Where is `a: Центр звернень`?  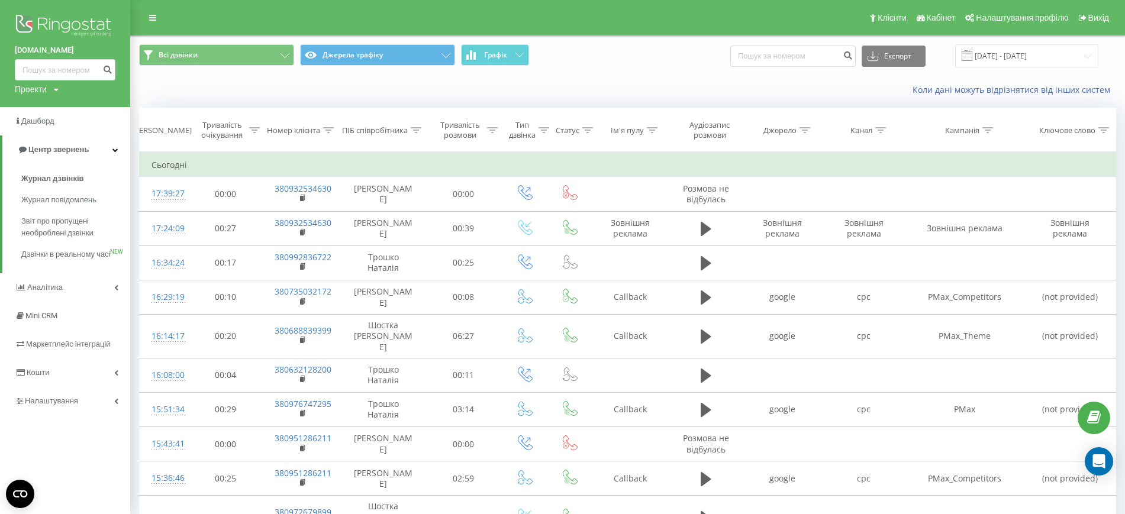
a: Центр звернень is located at coordinates (66, 150).